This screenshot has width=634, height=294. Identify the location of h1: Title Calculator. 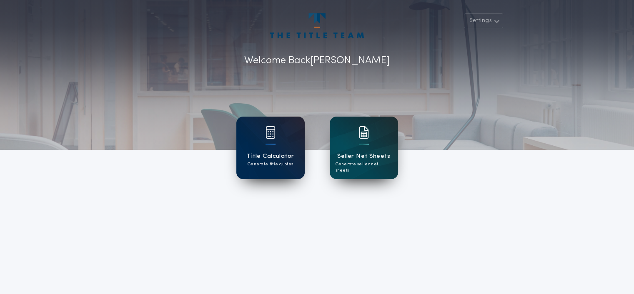
(270, 156).